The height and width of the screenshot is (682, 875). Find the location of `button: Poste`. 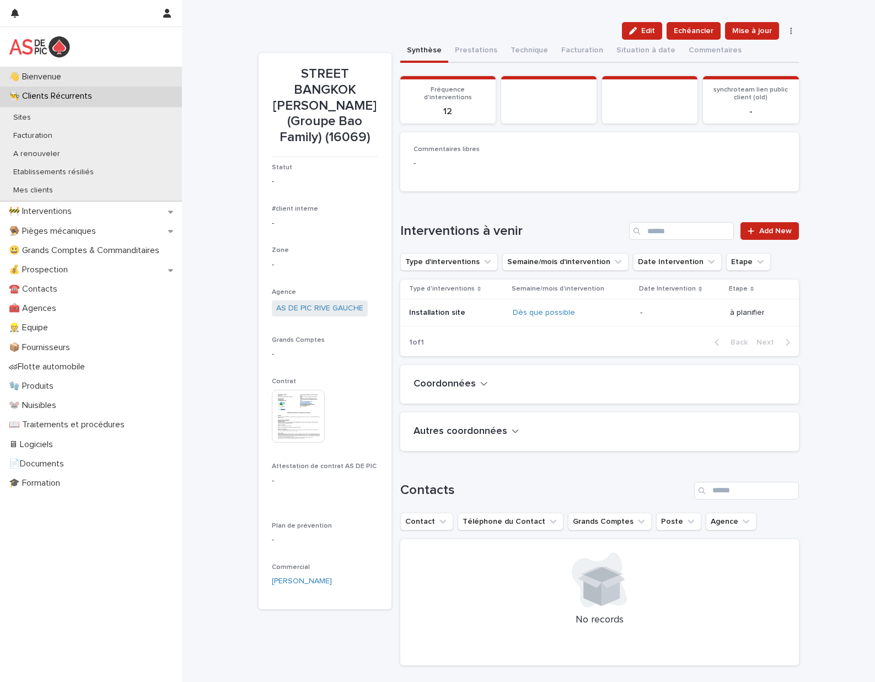

button: Poste is located at coordinates (679, 522).